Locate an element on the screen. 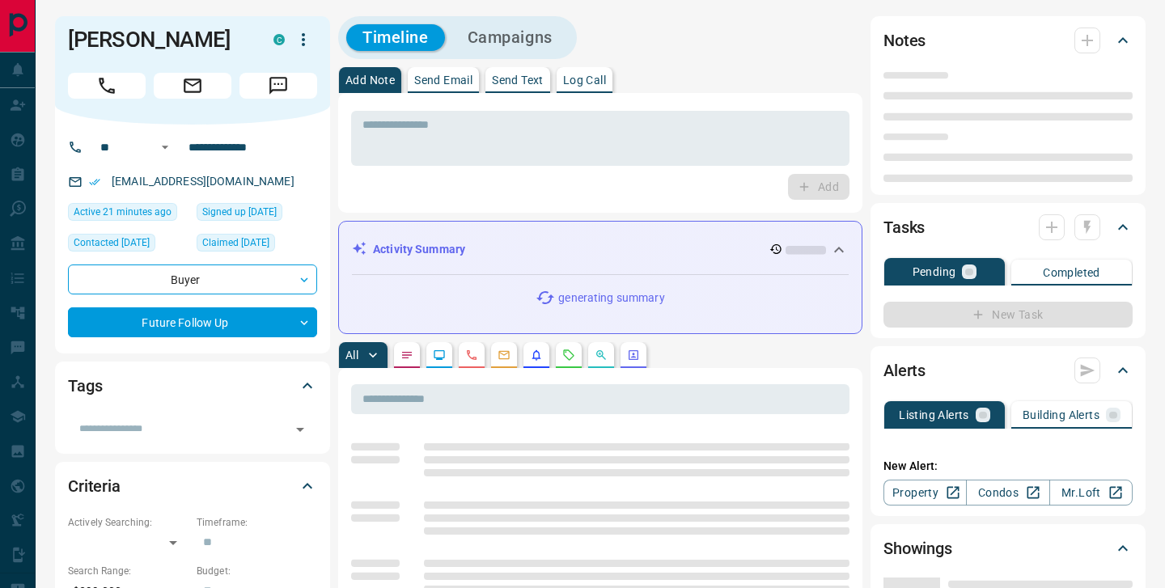 Image resolution: width=1165 pixels, height=588 pixels. p: Add Note is located at coordinates (370, 80).